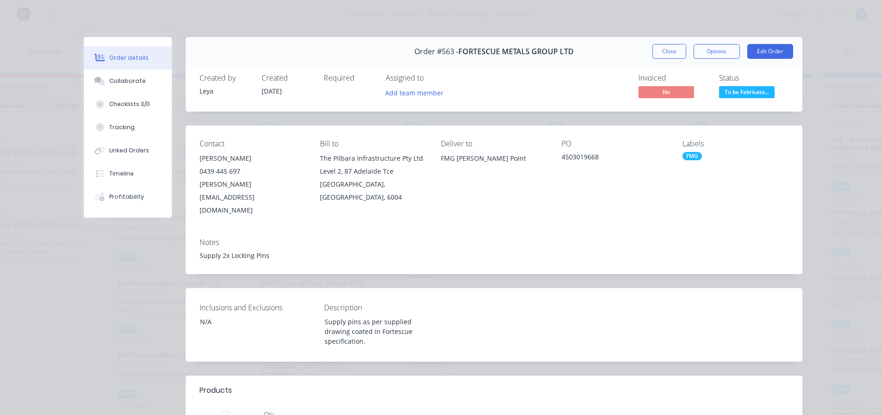 This screenshot has height=415, width=882. I want to click on div: Supply 2x Locking Pins, so click(494, 255).